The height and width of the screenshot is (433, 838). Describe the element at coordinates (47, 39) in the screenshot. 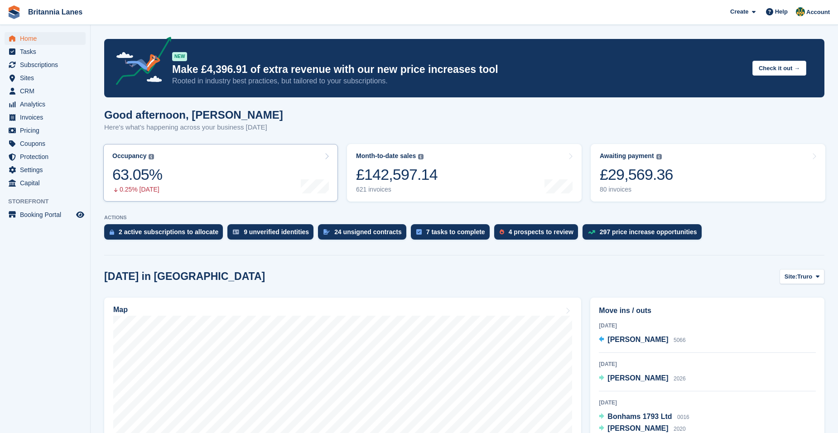

I see `span: Home` at that location.